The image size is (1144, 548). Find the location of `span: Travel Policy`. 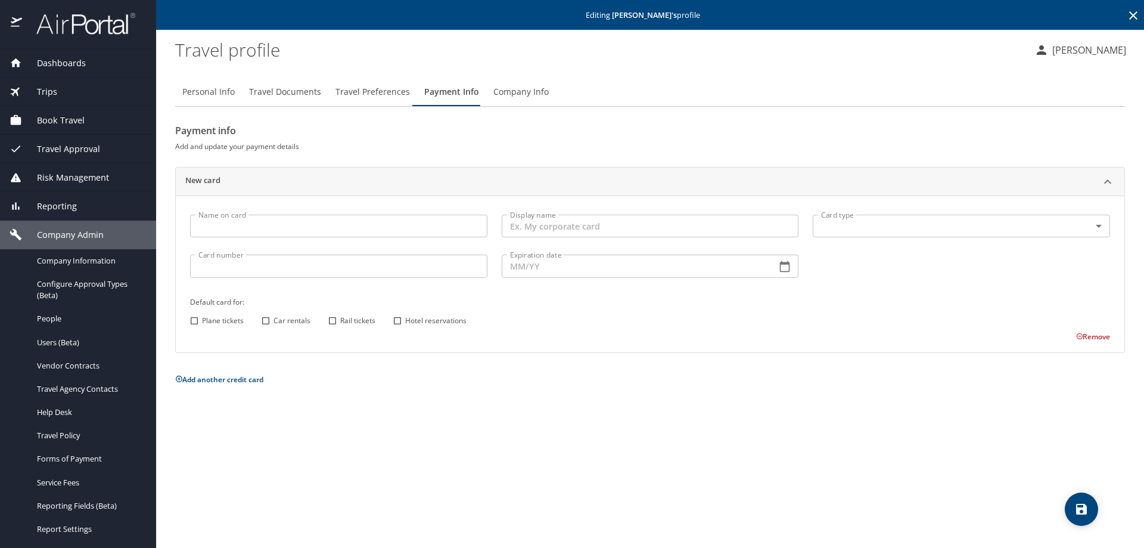

span: Travel Policy is located at coordinates (89, 435).